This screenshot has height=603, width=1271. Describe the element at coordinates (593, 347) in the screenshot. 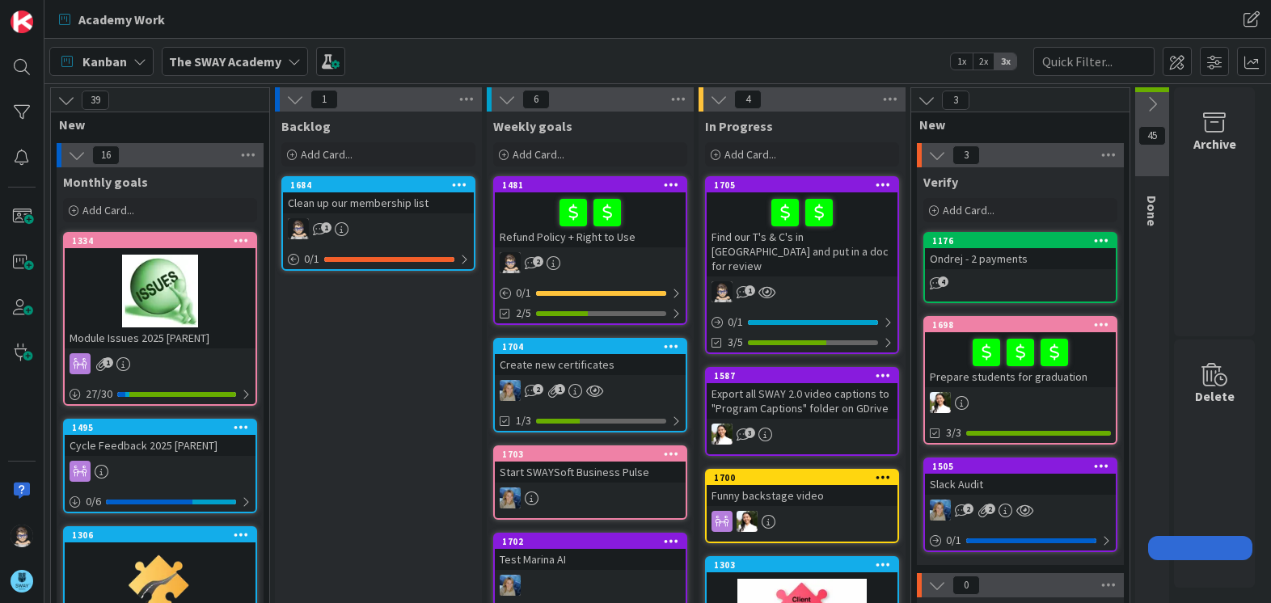

I see `div: 1704` at that location.